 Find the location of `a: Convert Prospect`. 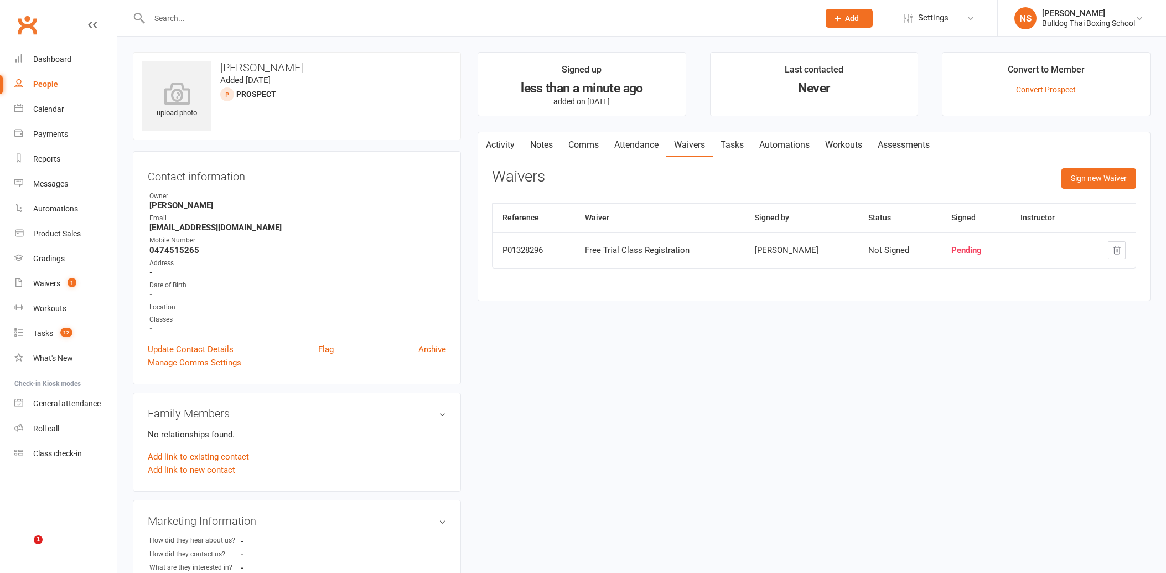

a: Convert Prospect is located at coordinates (1046, 90).